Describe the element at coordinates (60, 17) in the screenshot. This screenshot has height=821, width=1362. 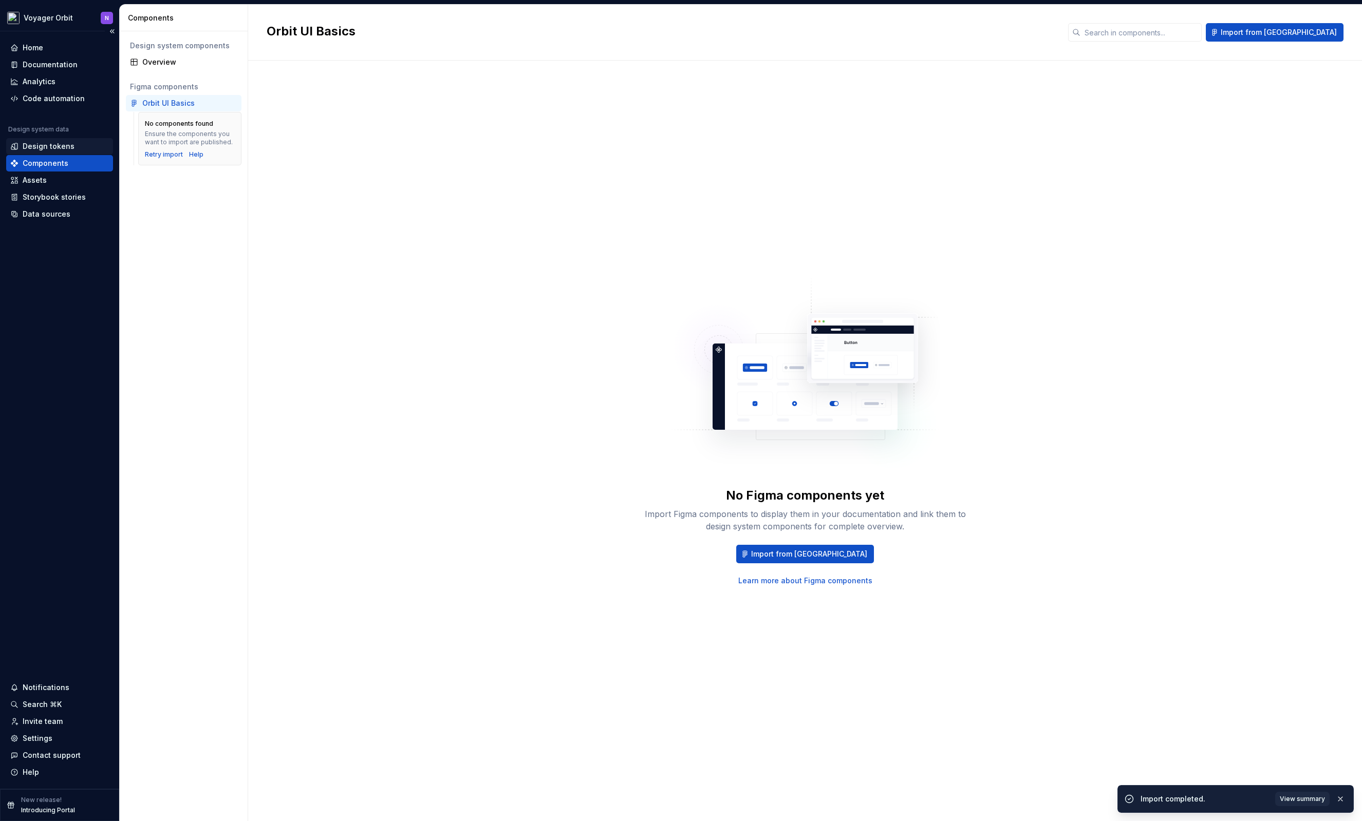
I see `button: Voyager OrbitN` at that location.